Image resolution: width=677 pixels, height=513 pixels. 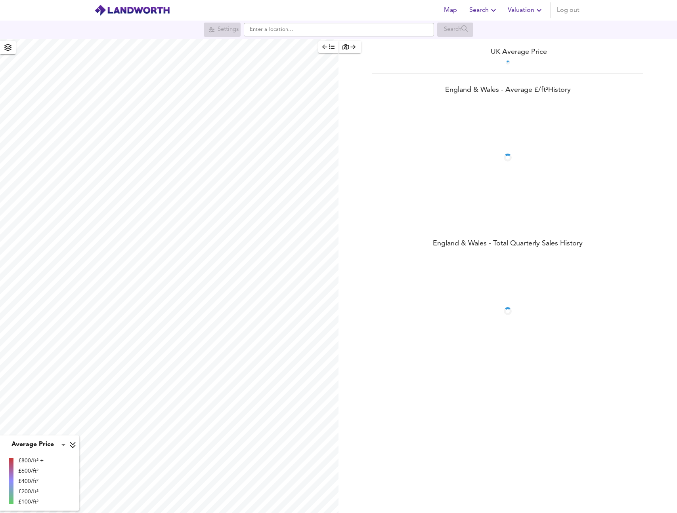 I want to click on div: £400/ft², so click(x=31, y=482).